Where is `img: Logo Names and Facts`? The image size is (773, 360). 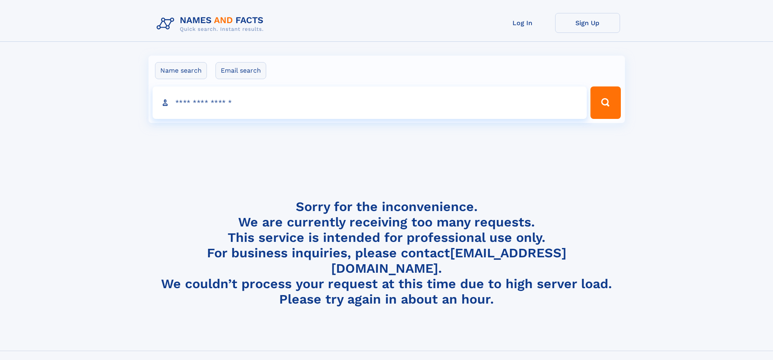
img: Logo Names and Facts is located at coordinates (212, 24).